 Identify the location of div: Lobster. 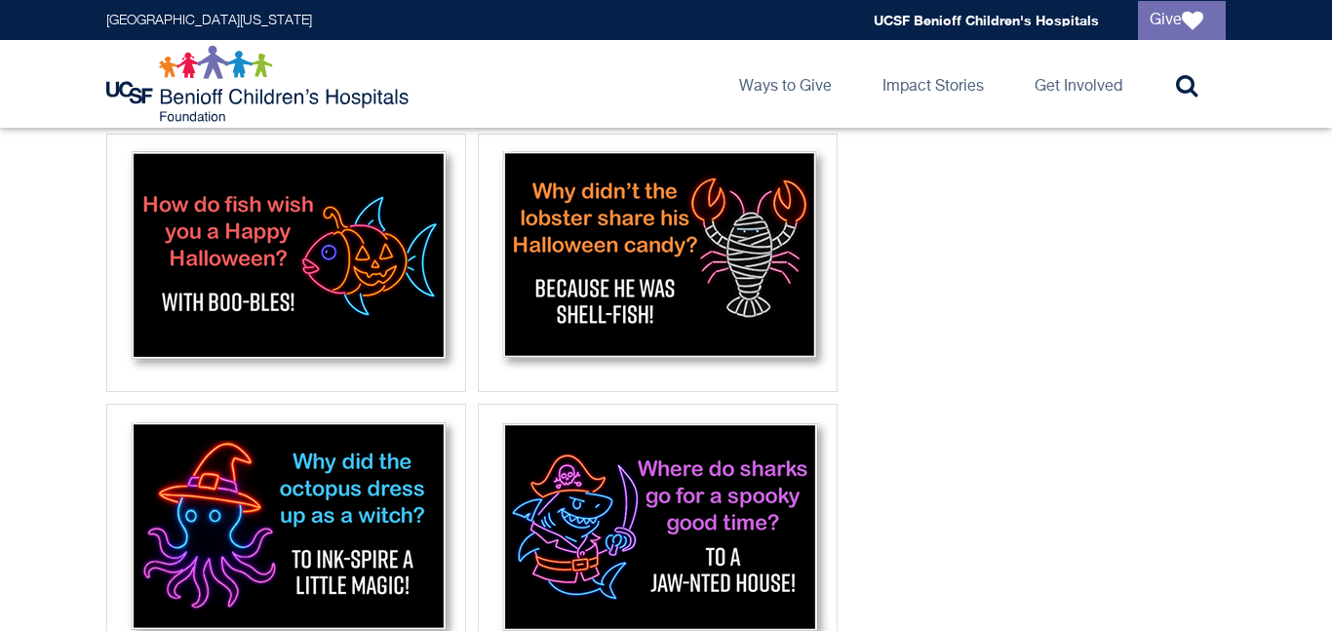
(657, 262).